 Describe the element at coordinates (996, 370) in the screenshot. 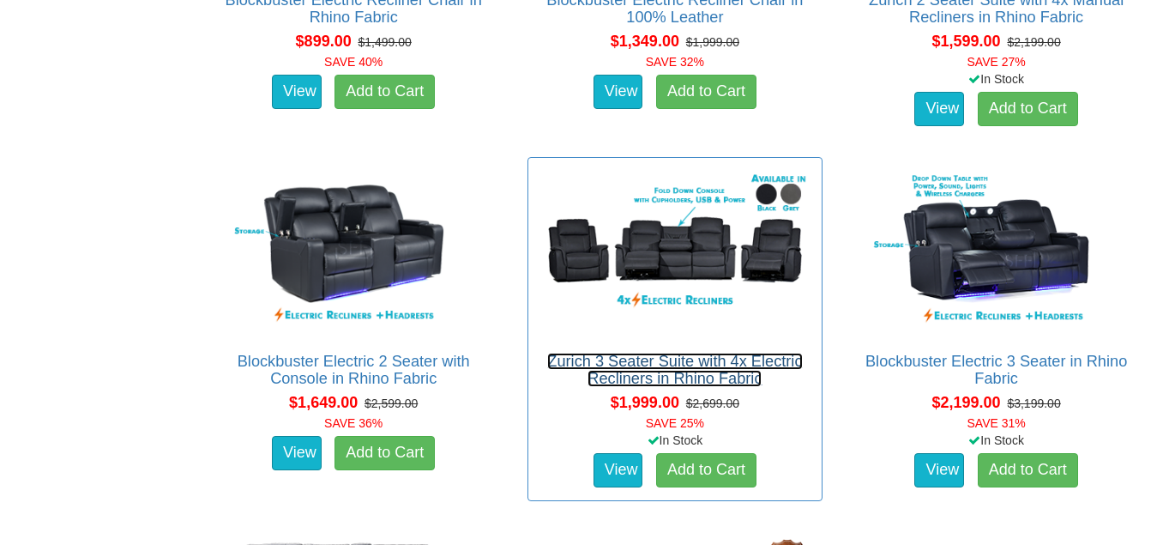

I see `a: Blockbuster Electric 3 Seater in Rhino Fabric` at that location.